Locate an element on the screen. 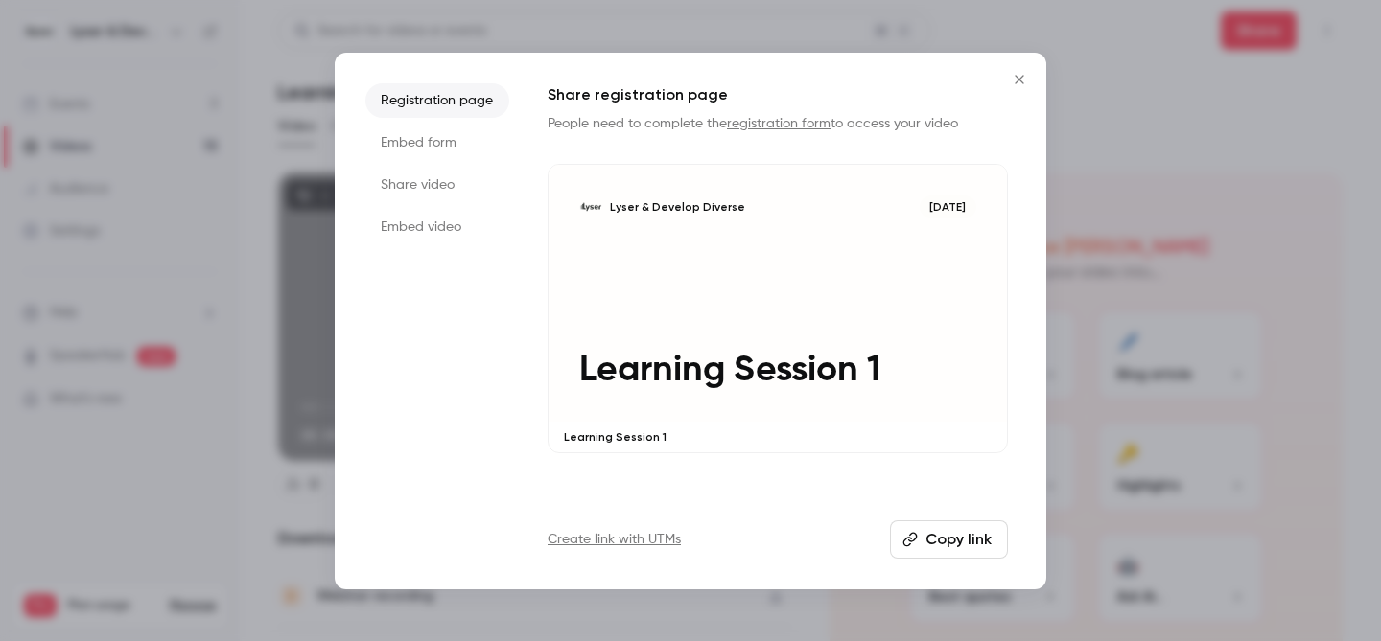 The image size is (1381, 641). button: Copy link is located at coordinates (948, 540).